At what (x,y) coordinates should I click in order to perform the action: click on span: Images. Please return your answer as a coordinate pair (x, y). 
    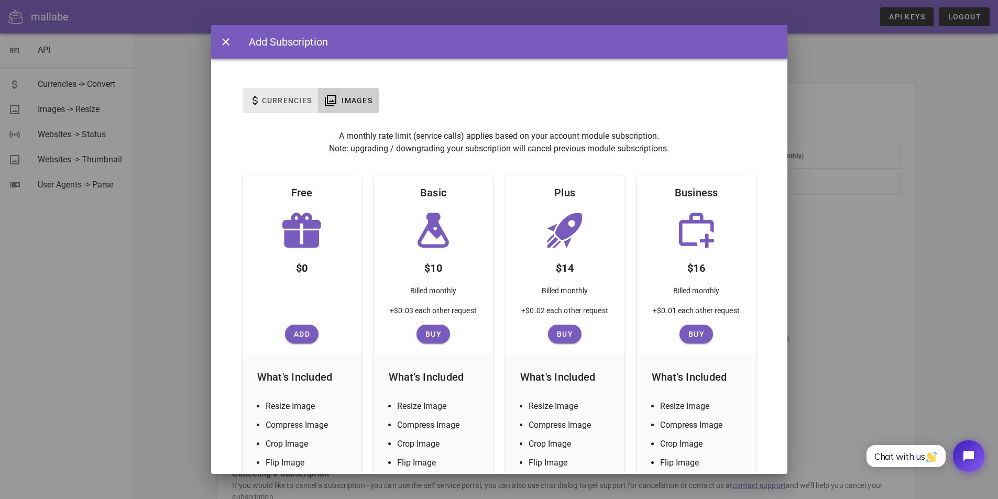
    Looking at the image, I should click on (357, 101).